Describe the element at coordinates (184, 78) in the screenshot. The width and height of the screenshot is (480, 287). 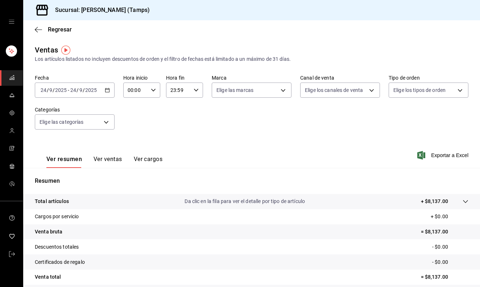
I see `label: Hora fin` at that location.